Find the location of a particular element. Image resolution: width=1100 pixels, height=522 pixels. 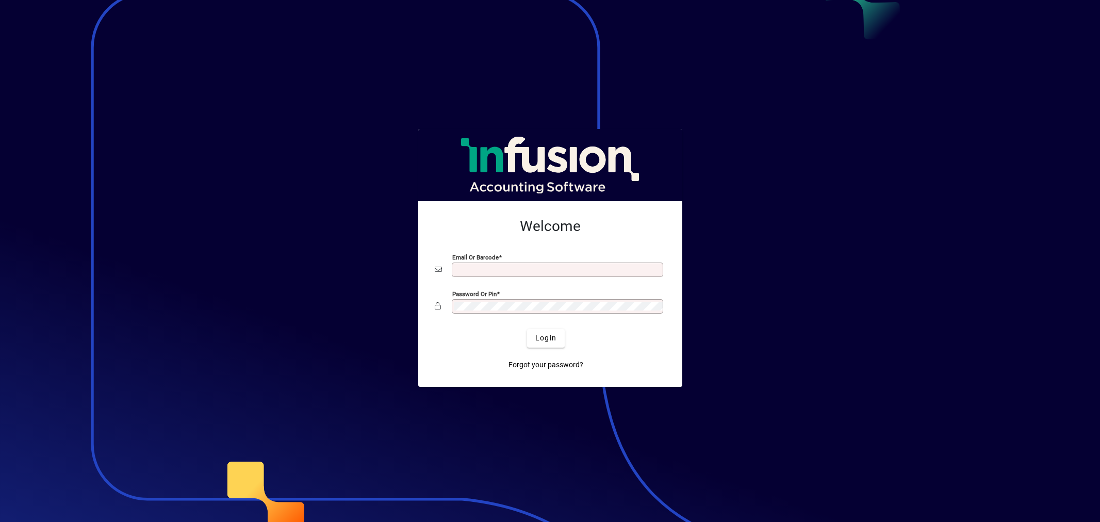

mat-label: Email or Barcode is located at coordinates (476, 257).